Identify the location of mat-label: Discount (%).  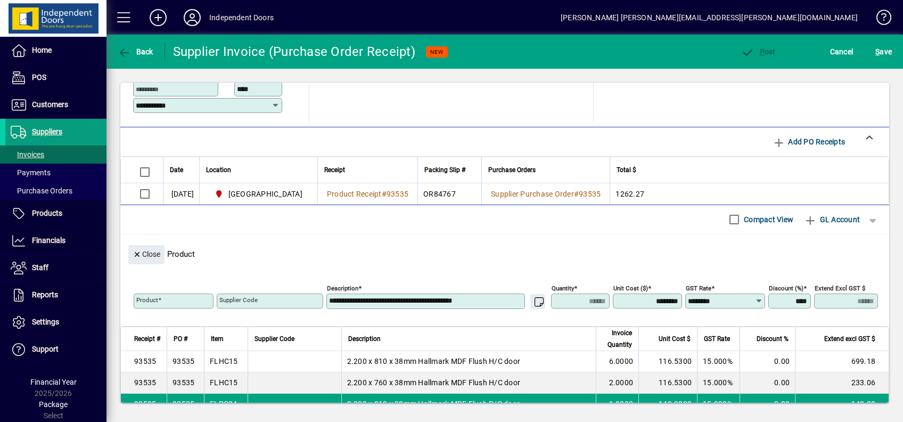
(786, 287).